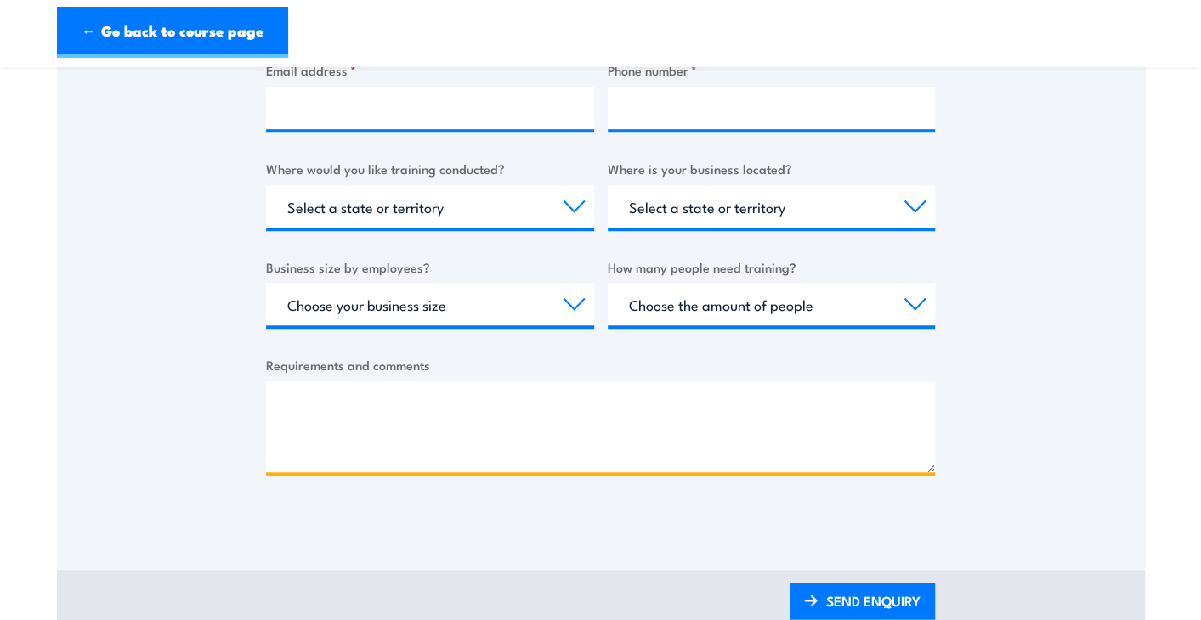 The width and height of the screenshot is (1201, 620). I want to click on label: Phone number, so click(772, 70).